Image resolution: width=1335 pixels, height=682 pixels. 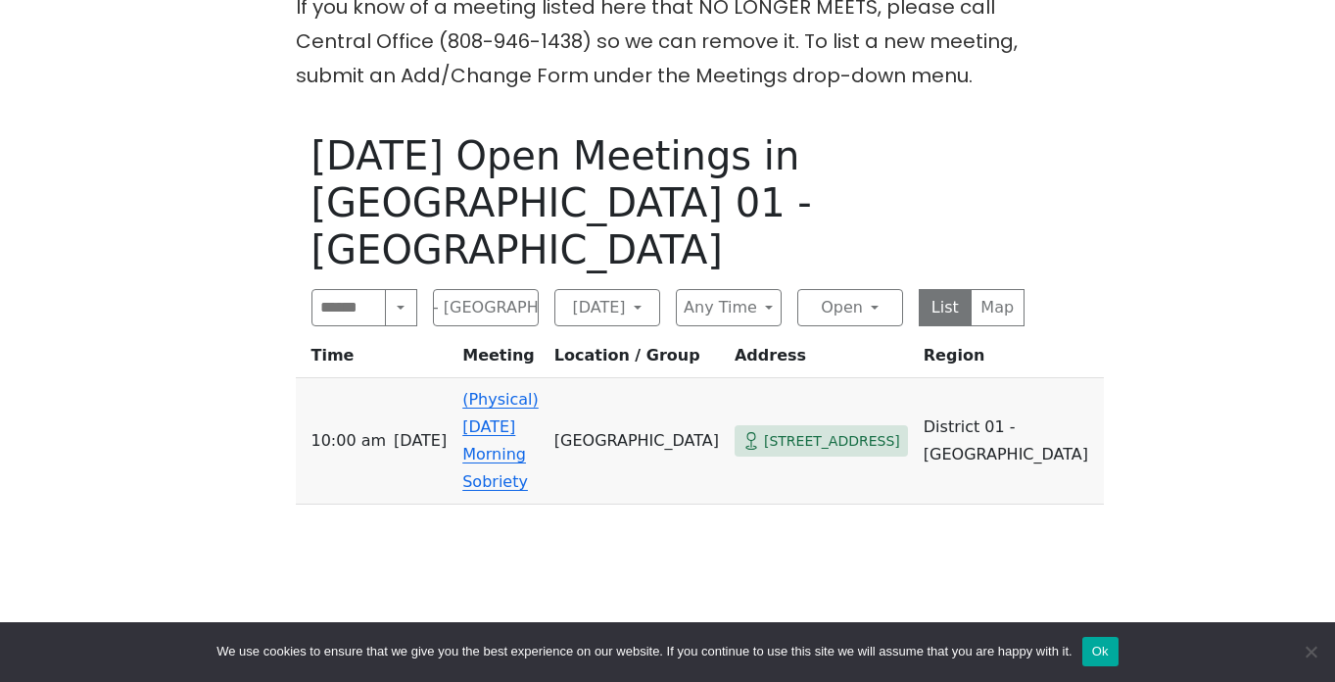 What do you see at coordinates (1100, 651) in the screenshot?
I see `button: Ok` at bounding box center [1100, 651].